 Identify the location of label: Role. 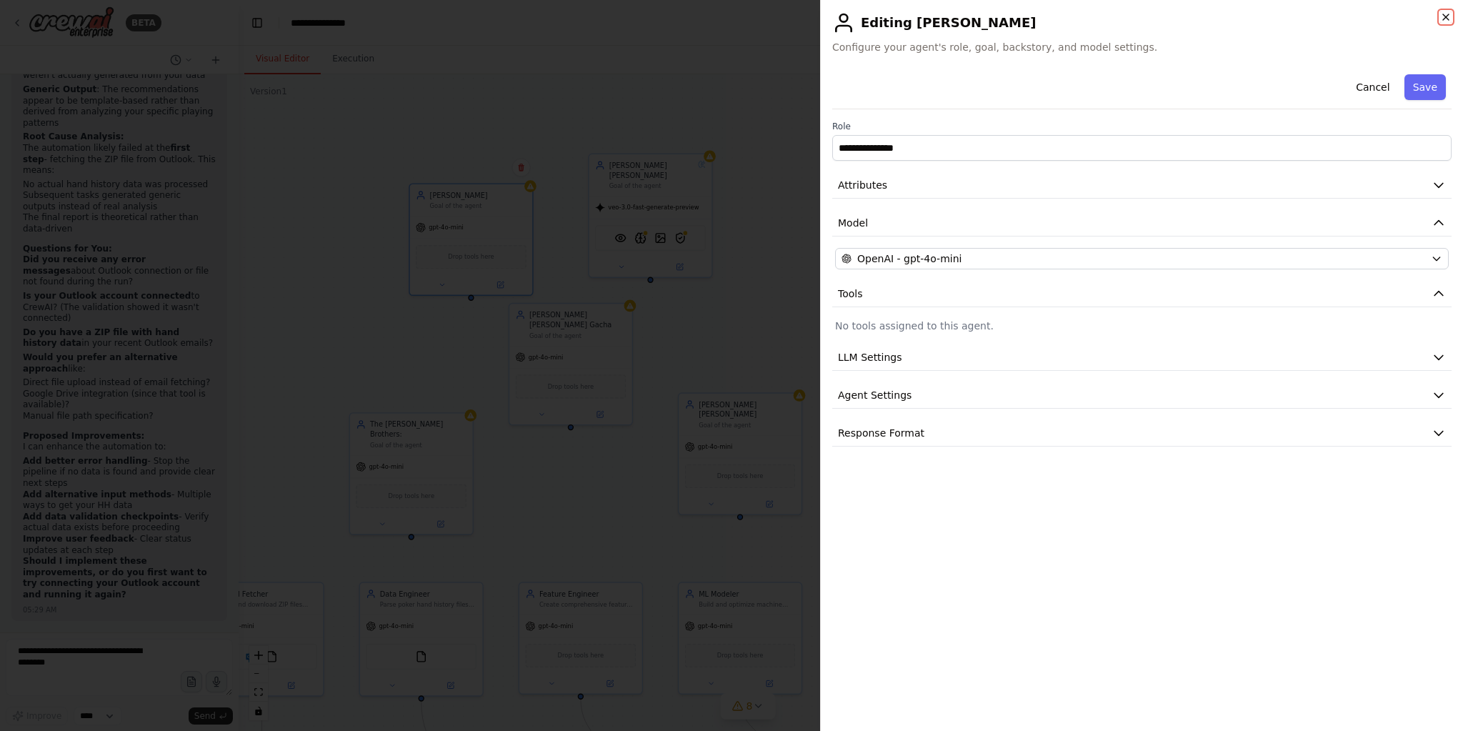
(1141, 126).